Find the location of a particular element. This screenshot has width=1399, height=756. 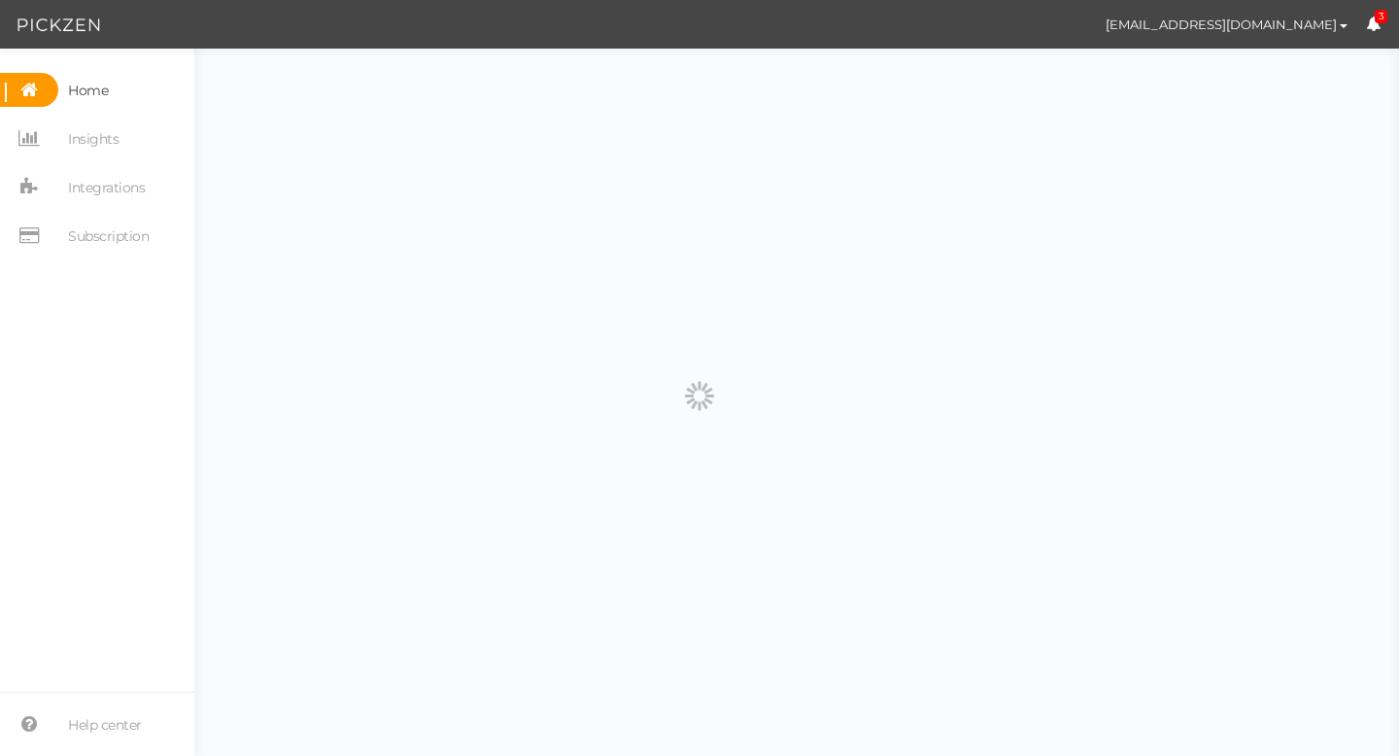

img: Pickzen logo is located at coordinates (58, 25).